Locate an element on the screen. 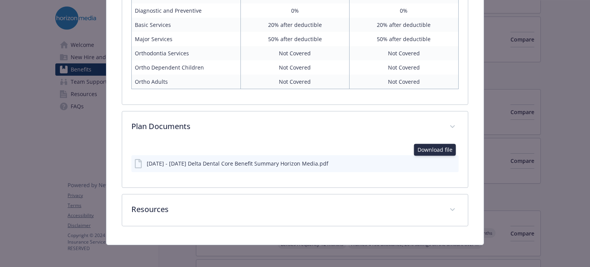 The height and width of the screenshot is (267, 590). div: Download file is located at coordinates (435, 149).